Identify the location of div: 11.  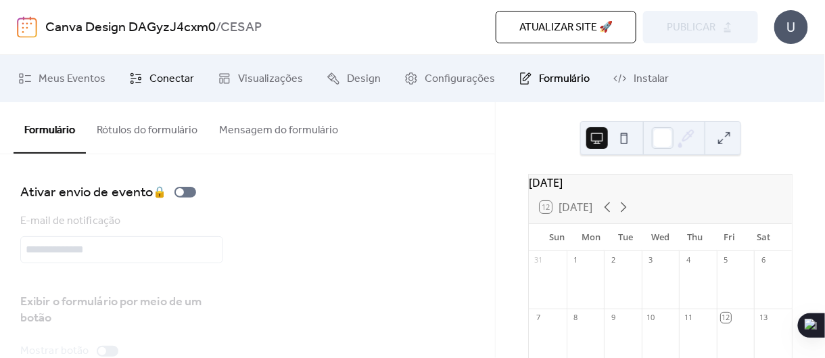
(688, 317).